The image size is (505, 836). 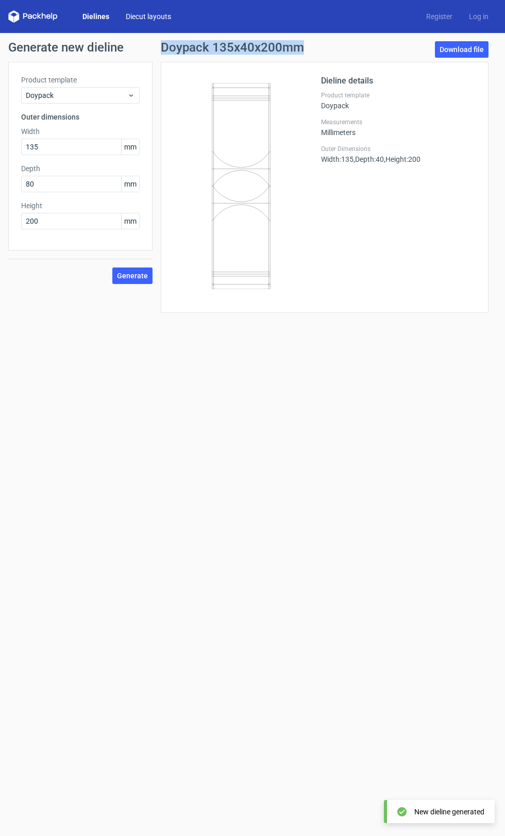 What do you see at coordinates (398, 101) in the screenshot?
I see `div: Doypack` at bounding box center [398, 101].